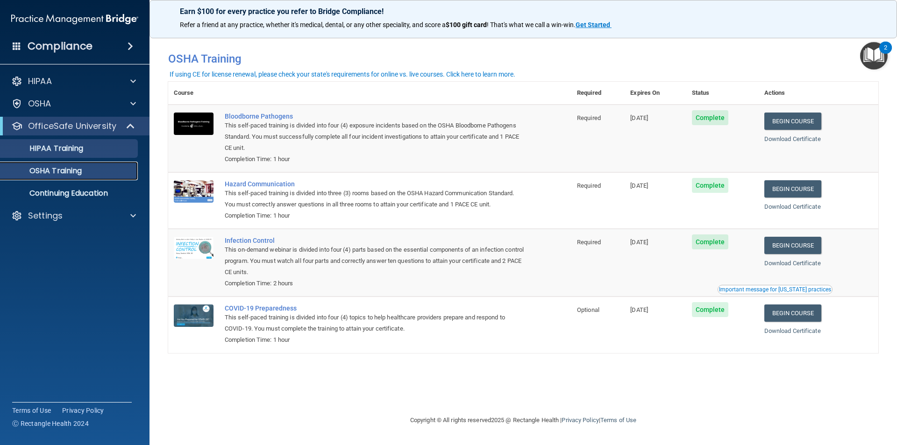  Describe the element at coordinates (375, 308) in the screenshot. I see `div: COVID-19 Preparedness` at that location.